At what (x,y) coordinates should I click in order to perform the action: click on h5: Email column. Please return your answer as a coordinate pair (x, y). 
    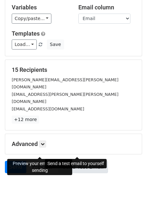
    Looking at the image, I should click on (106, 7).